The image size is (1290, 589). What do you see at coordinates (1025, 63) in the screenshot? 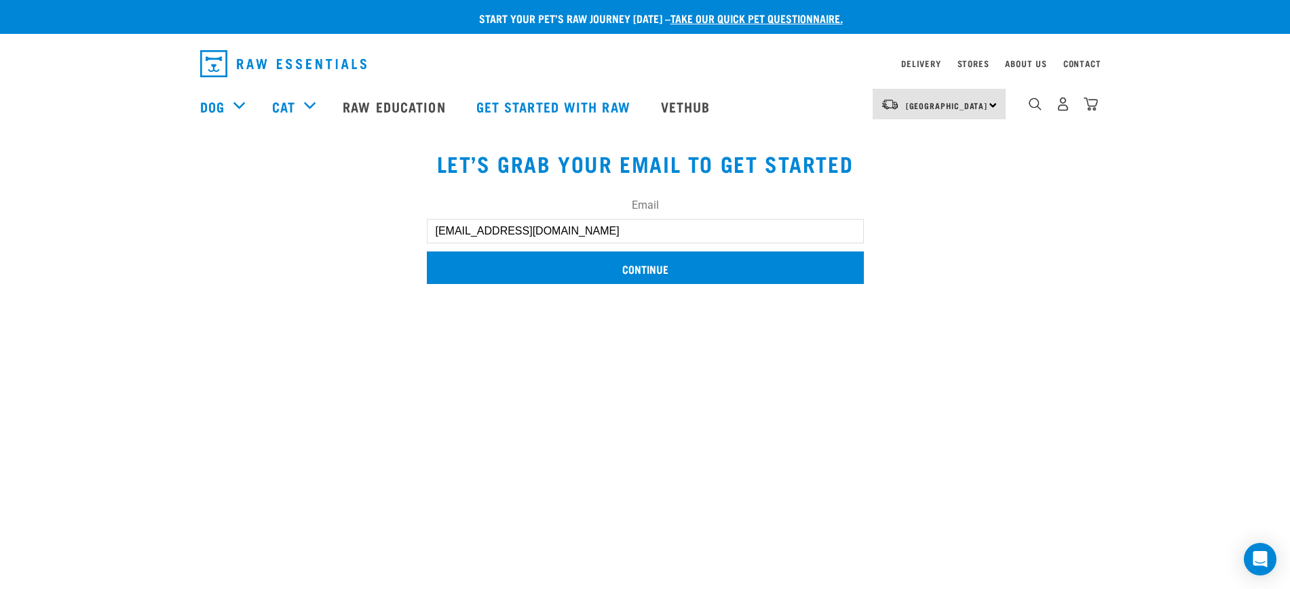
I see `a: About Us` at bounding box center [1025, 63].